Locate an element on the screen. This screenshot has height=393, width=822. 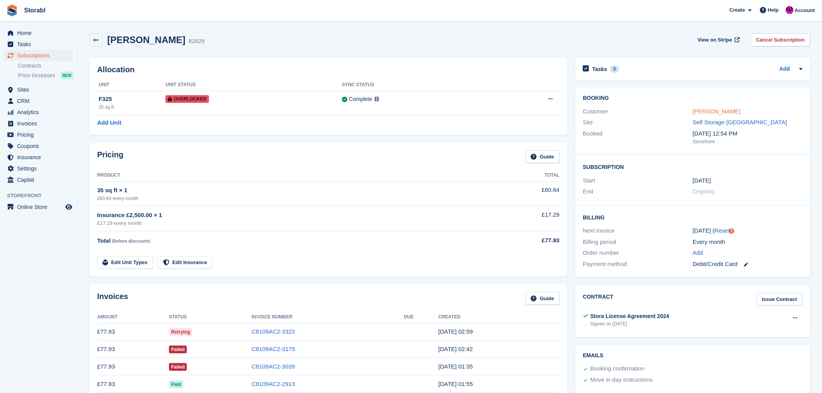
span: Retrying is located at coordinates (181, 332).